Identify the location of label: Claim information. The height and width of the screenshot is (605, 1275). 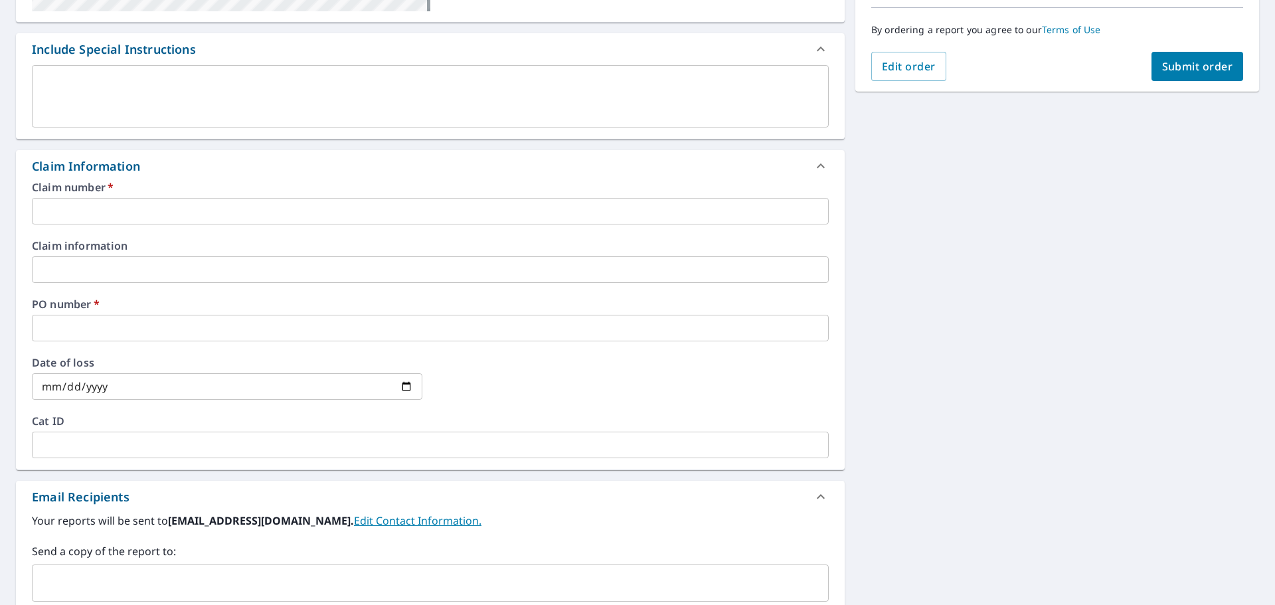
(430, 246).